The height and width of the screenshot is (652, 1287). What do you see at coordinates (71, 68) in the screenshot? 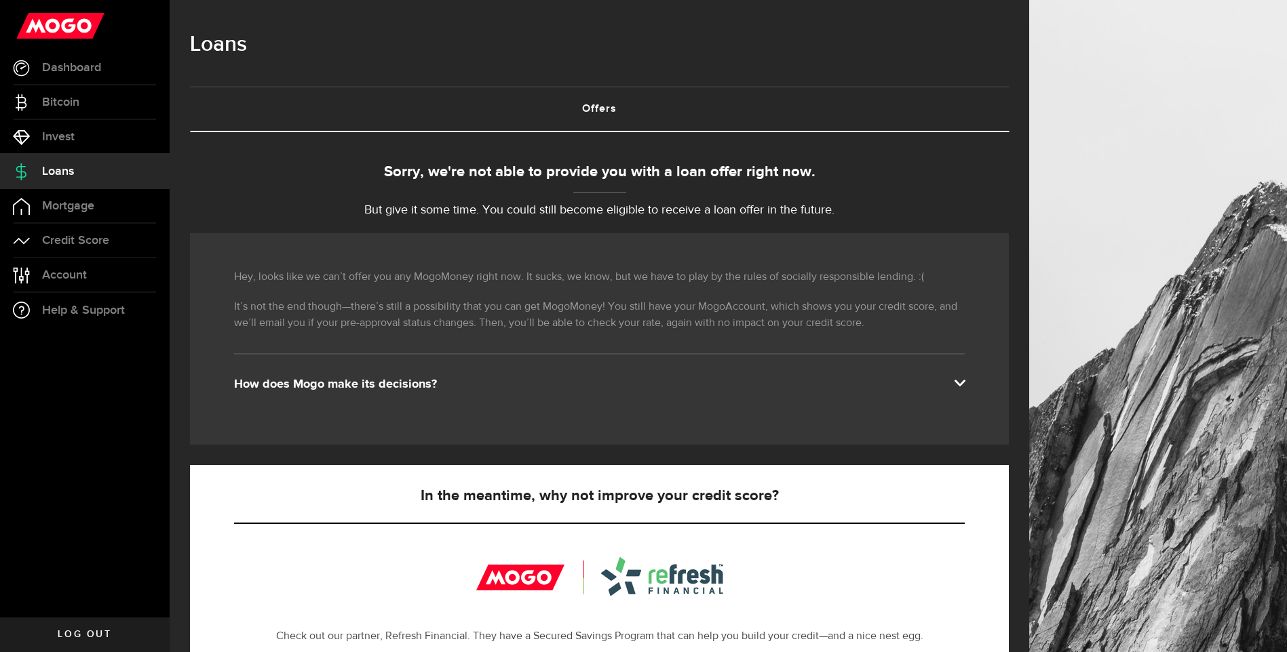
I see `span: Dashboard` at bounding box center [71, 68].